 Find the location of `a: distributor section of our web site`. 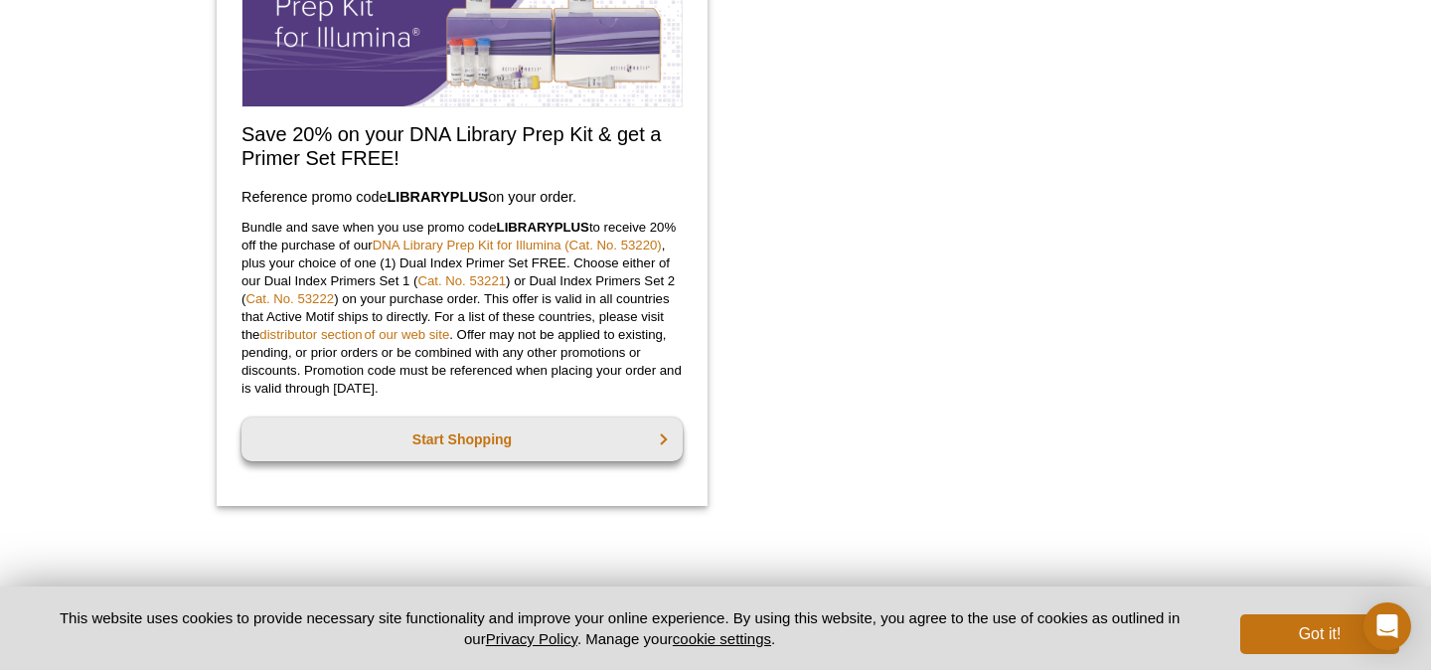

a: distributor section of our web site is located at coordinates (354, 334).